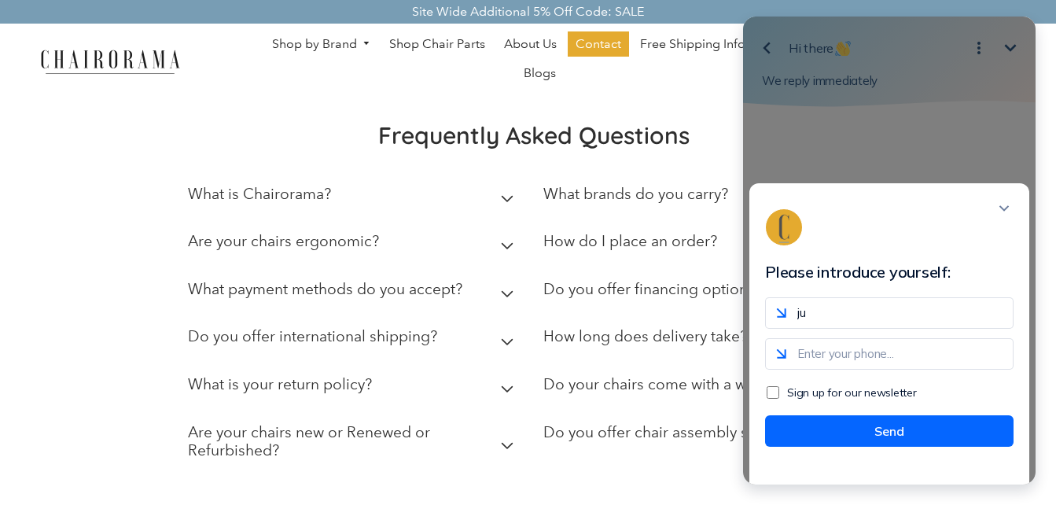 This screenshot has height=505, width=1056. Describe the element at coordinates (437, 44) in the screenshot. I see `a: Shop Chair Parts` at that location.